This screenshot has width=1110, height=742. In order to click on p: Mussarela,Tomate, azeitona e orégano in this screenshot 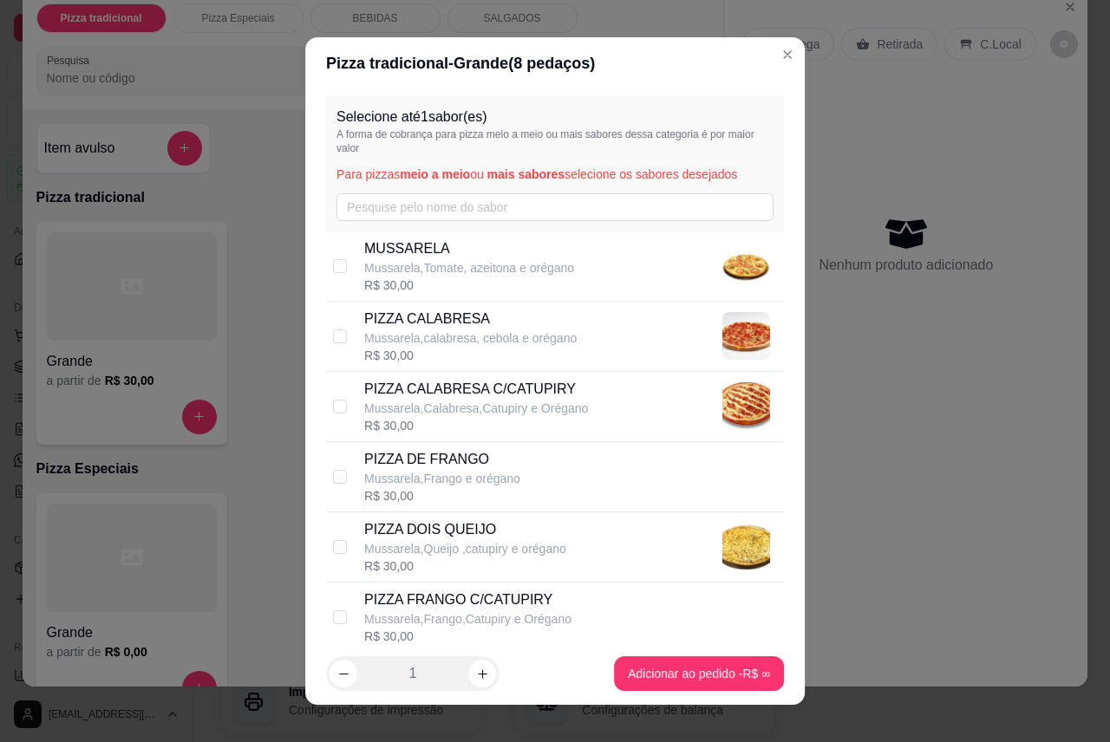, I will do `click(469, 268)`.